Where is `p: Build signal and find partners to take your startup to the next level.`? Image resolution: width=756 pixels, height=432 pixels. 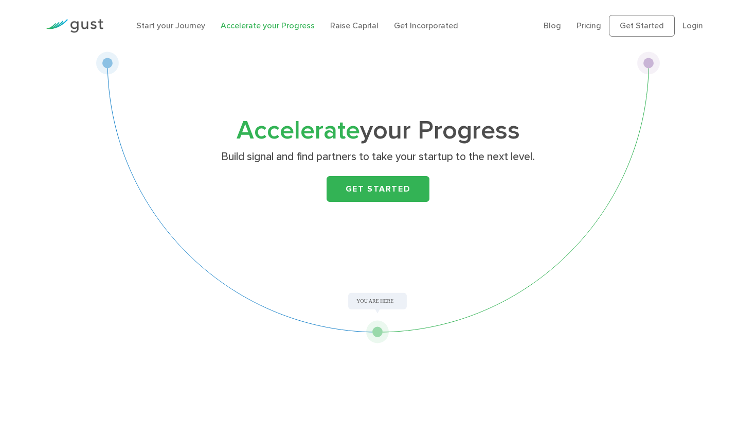 p: Build signal and find partners to take your startup to the next level. is located at coordinates (378, 157).